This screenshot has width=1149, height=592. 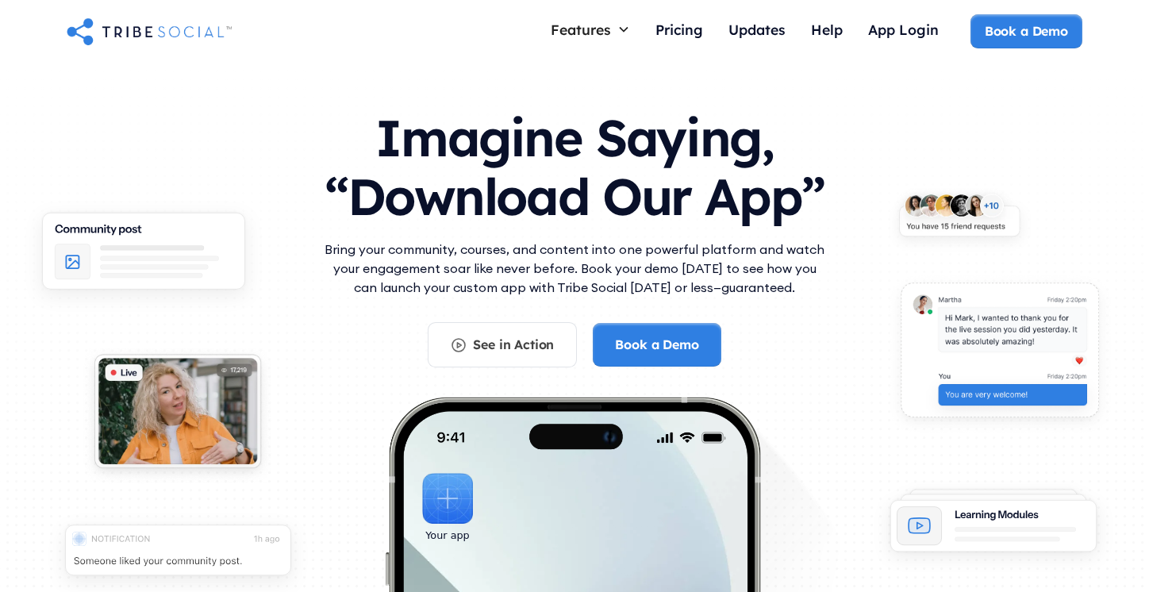 What do you see at coordinates (575, 163) in the screenshot?
I see `h1: Imagine Saying, “Download Our App”` at bounding box center [575, 163].